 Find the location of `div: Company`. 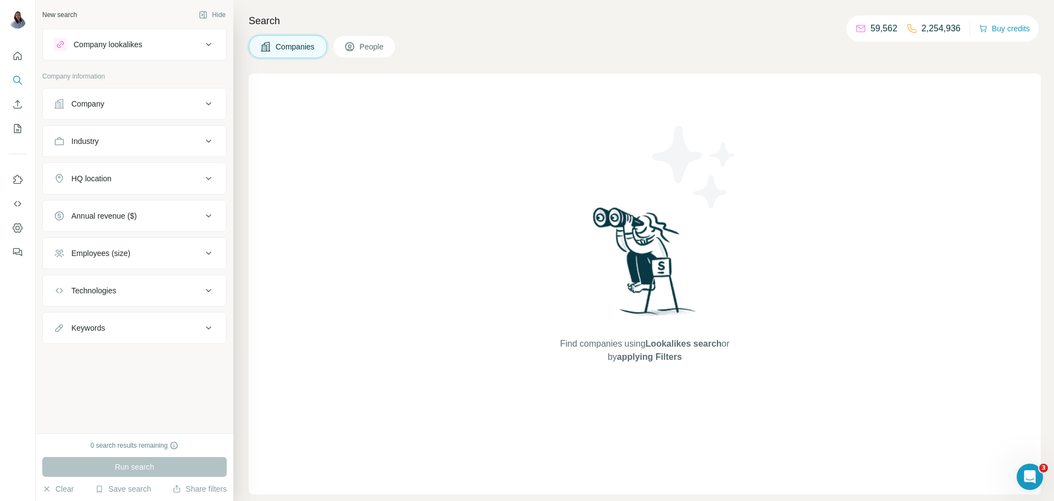

div: Company is located at coordinates (88, 104).